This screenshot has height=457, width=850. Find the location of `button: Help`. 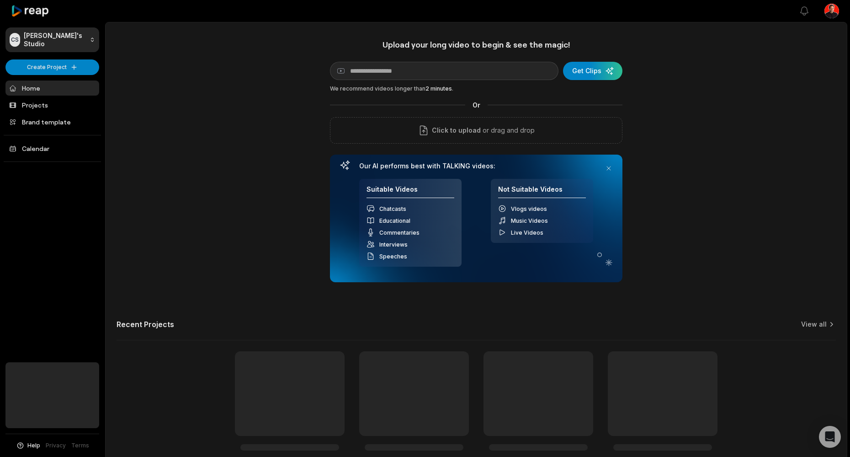

button: Help is located at coordinates (28, 445).